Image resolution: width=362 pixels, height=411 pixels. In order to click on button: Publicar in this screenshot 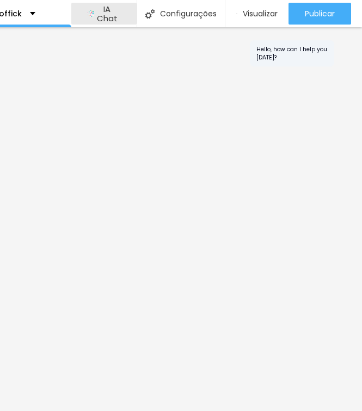, I will do `click(320, 14)`.